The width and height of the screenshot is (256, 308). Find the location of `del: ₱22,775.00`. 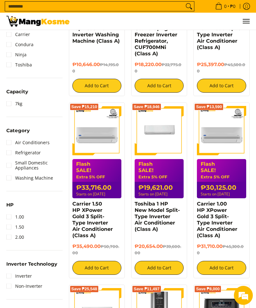

del: ₱22,775.00 is located at coordinates (158, 68).